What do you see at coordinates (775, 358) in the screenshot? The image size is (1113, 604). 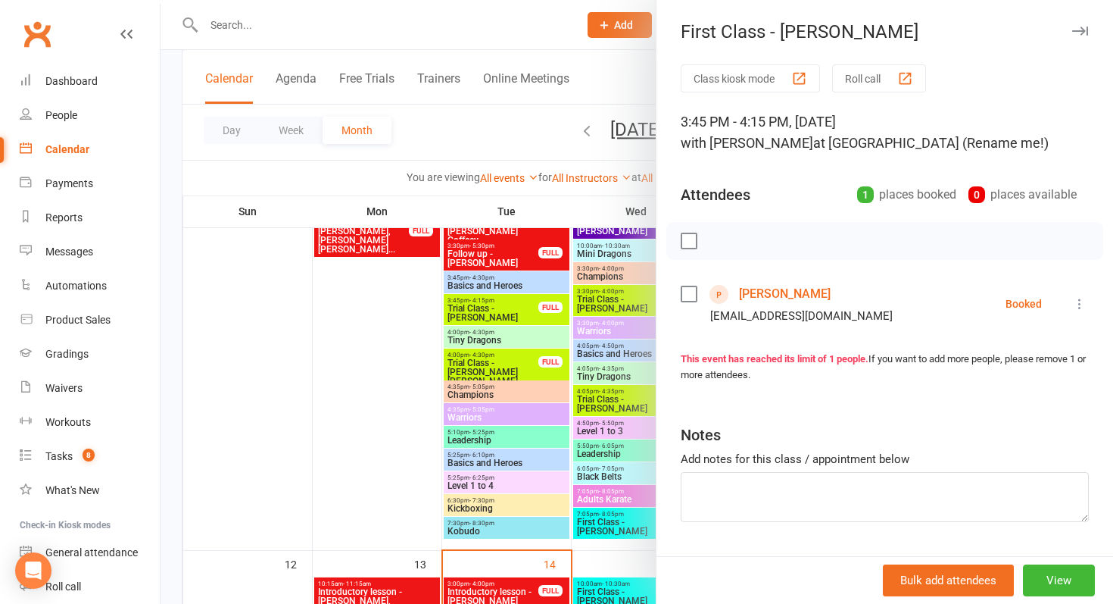 I see `strong: This event has reached its limit of 1 people.` at bounding box center [775, 358].